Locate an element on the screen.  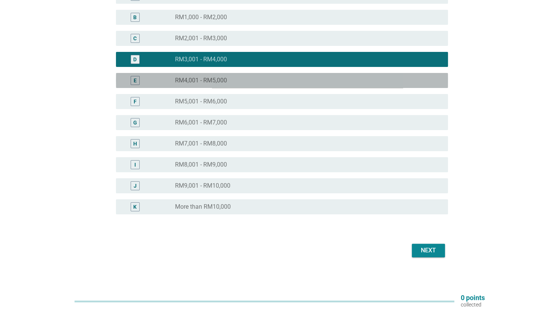
div: B is located at coordinates (135, 17).